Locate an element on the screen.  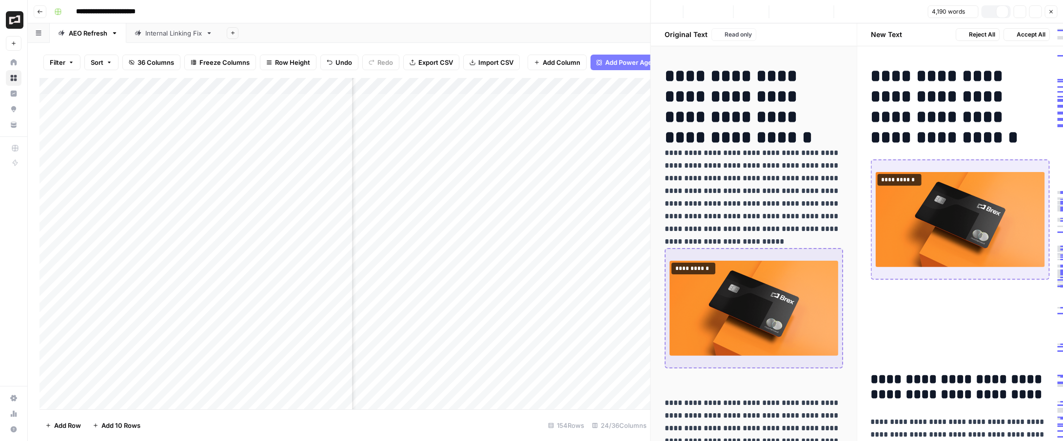
button: Freeze Columns is located at coordinates (220, 62).